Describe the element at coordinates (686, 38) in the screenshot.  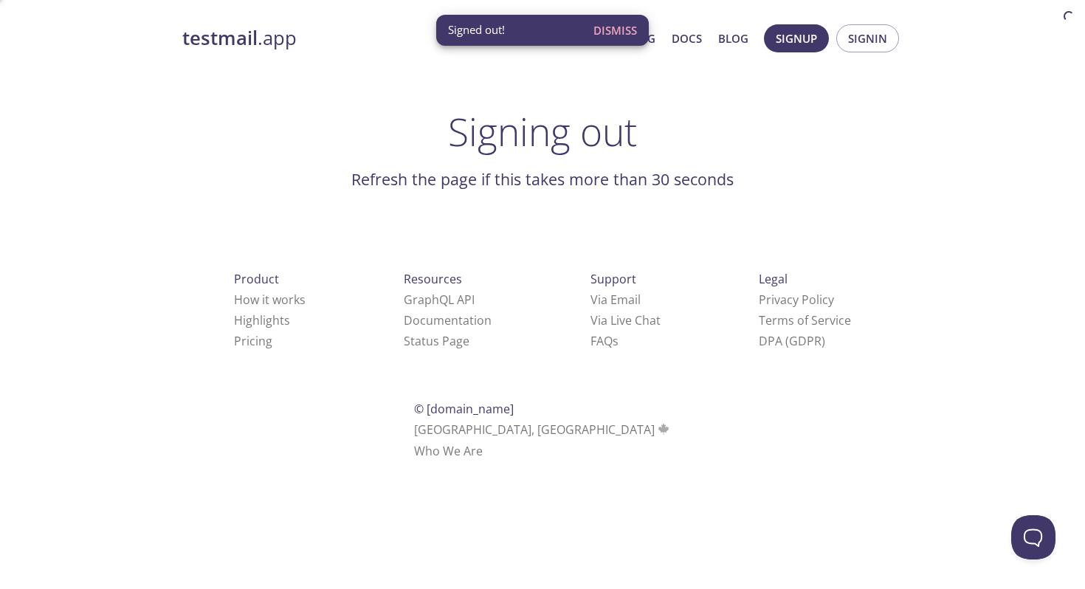
I see `a: Docs` at that location.